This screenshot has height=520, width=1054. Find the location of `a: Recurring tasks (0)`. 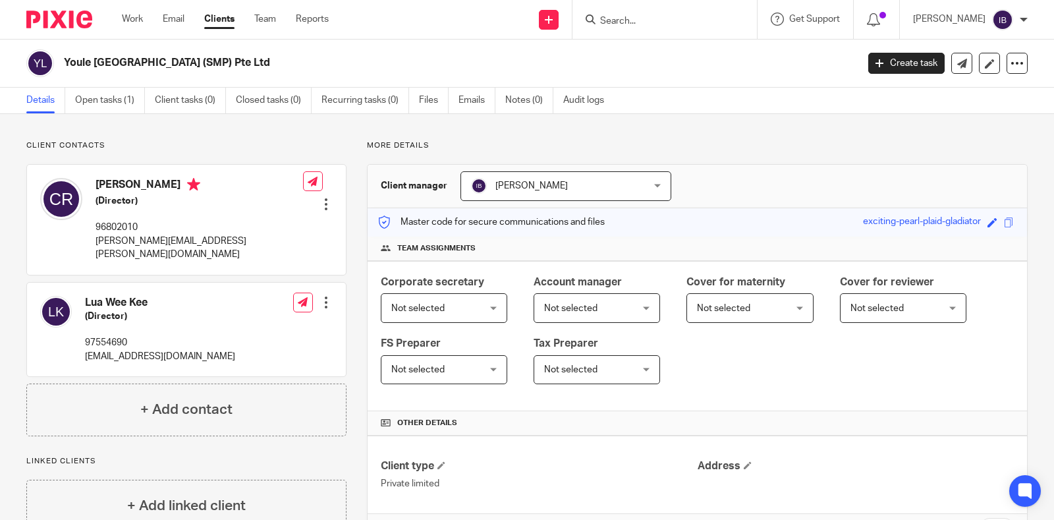

a: Recurring tasks (0) is located at coordinates (365, 100).